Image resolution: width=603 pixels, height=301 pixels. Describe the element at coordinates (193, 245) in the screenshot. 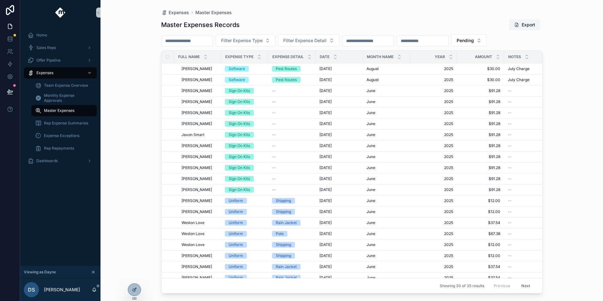

I see `span: Weston Love` at that location.